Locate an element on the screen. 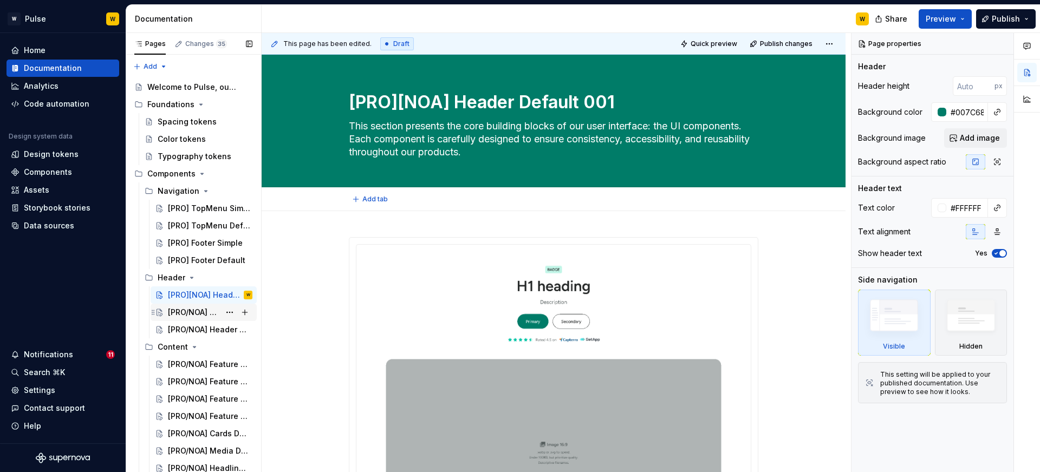 Image resolution: width=1040 pixels, height=472 pixels. a: Supernova Logo is located at coordinates (63, 458).